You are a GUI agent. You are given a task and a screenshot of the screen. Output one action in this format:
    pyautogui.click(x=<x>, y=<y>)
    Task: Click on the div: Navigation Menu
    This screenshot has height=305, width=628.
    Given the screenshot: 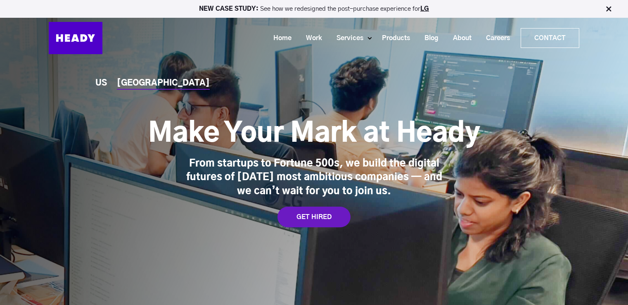 What is the action you would take?
    pyautogui.click(x=345, y=38)
    